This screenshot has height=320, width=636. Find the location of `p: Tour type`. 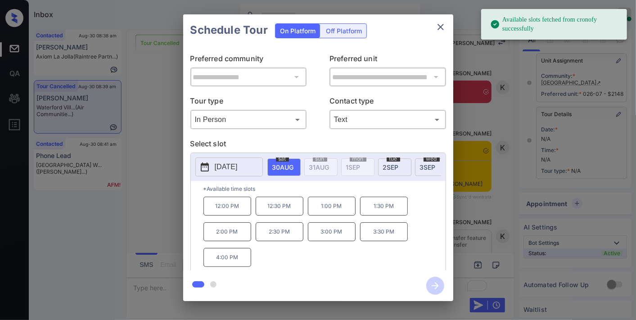

p: Tour type is located at coordinates (248, 103).